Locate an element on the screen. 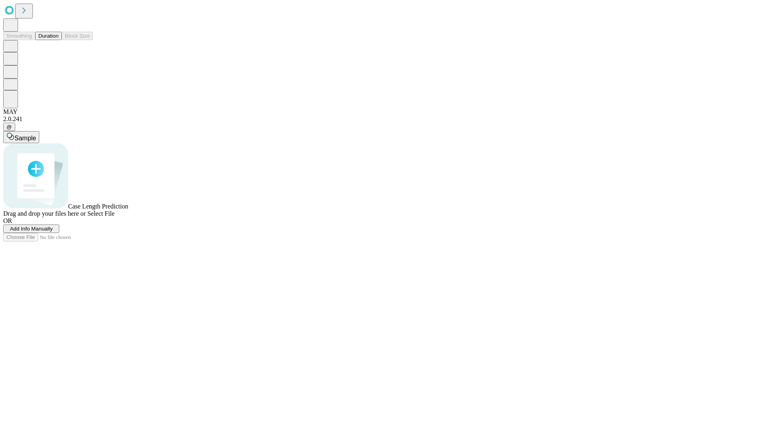 The image size is (769, 433). div: MAY is located at coordinates (384, 112).